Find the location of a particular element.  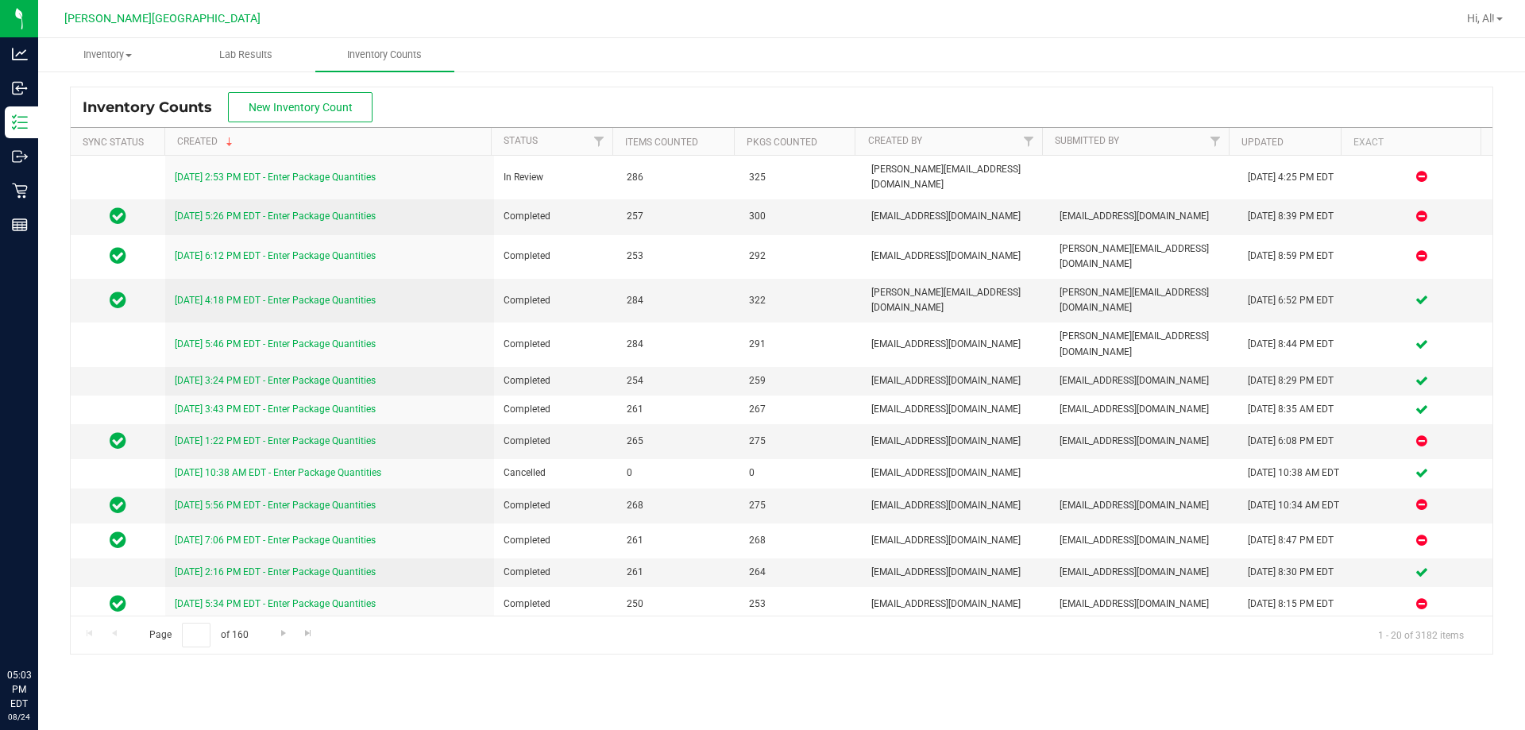

a: Inventory Counts is located at coordinates (384, 55).